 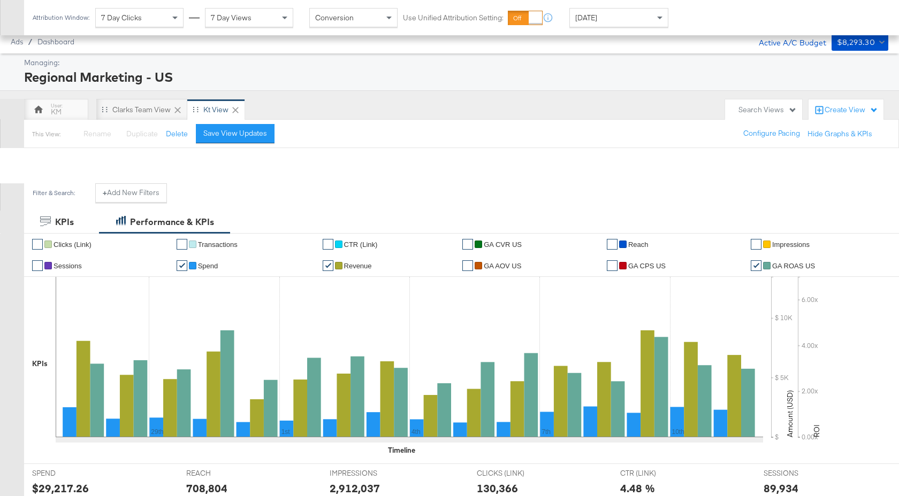 I want to click on div: $8,293.30, so click(x=856, y=42).